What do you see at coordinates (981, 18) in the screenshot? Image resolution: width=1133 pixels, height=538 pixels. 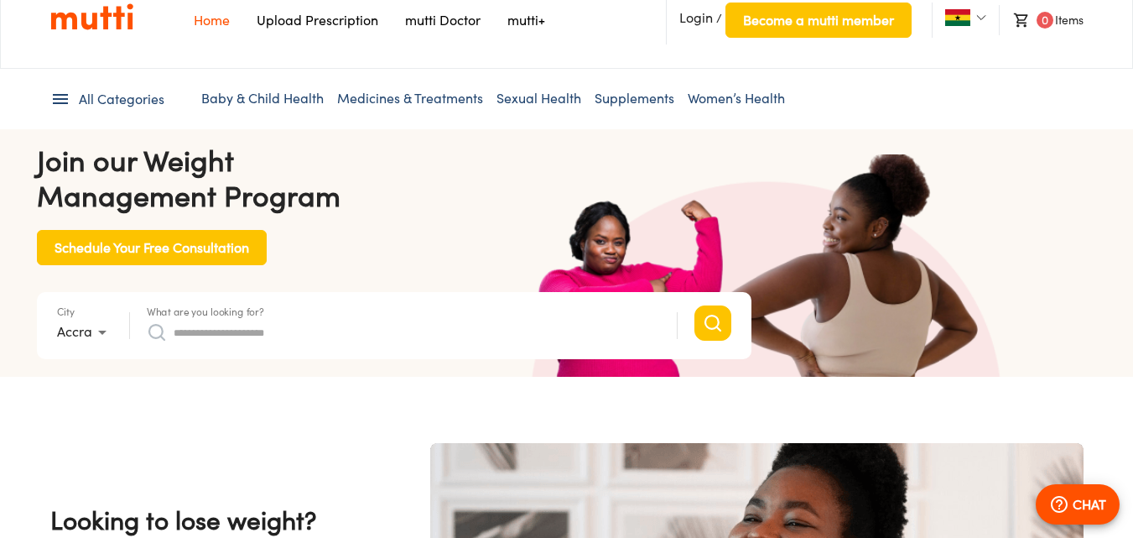 I see `img: Dropdown` at bounding box center [981, 18].